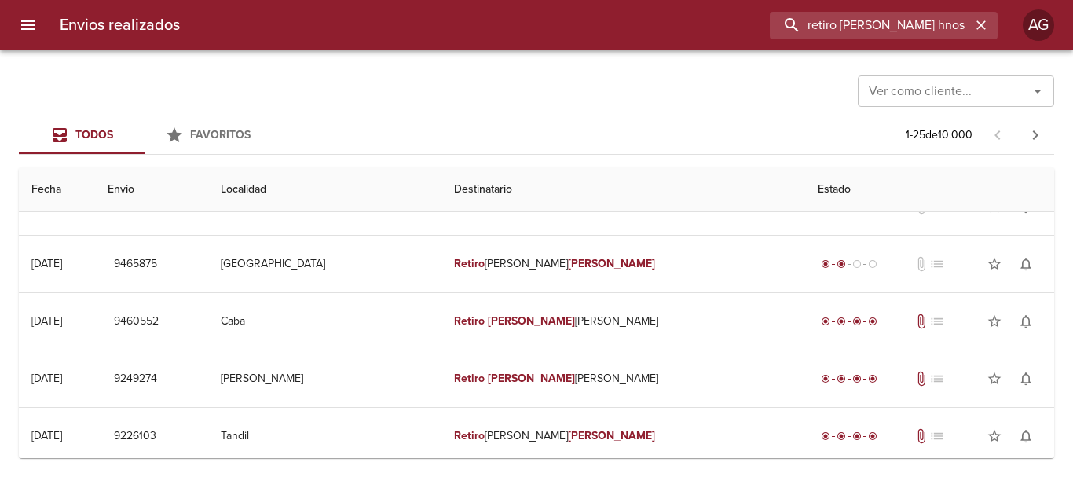 The height and width of the screenshot is (477, 1073). What do you see at coordinates (136, 321) in the screenshot?
I see `button: 9460552` at bounding box center [136, 321].